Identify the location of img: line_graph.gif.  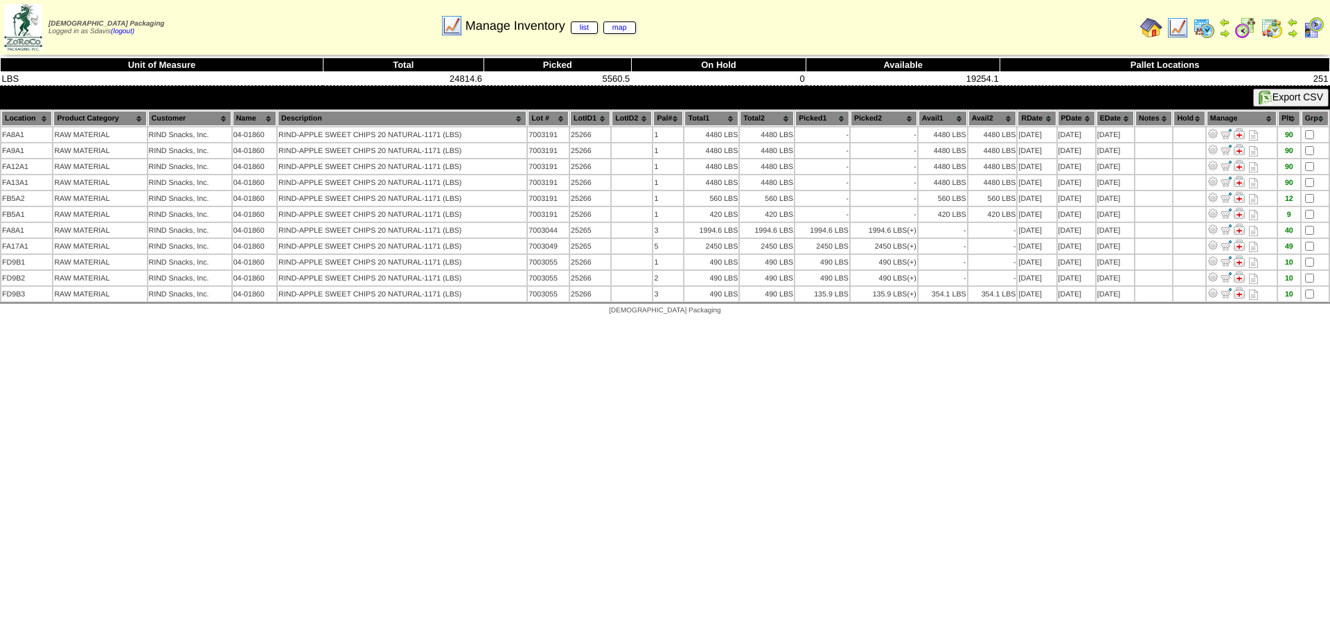
(1177, 28).